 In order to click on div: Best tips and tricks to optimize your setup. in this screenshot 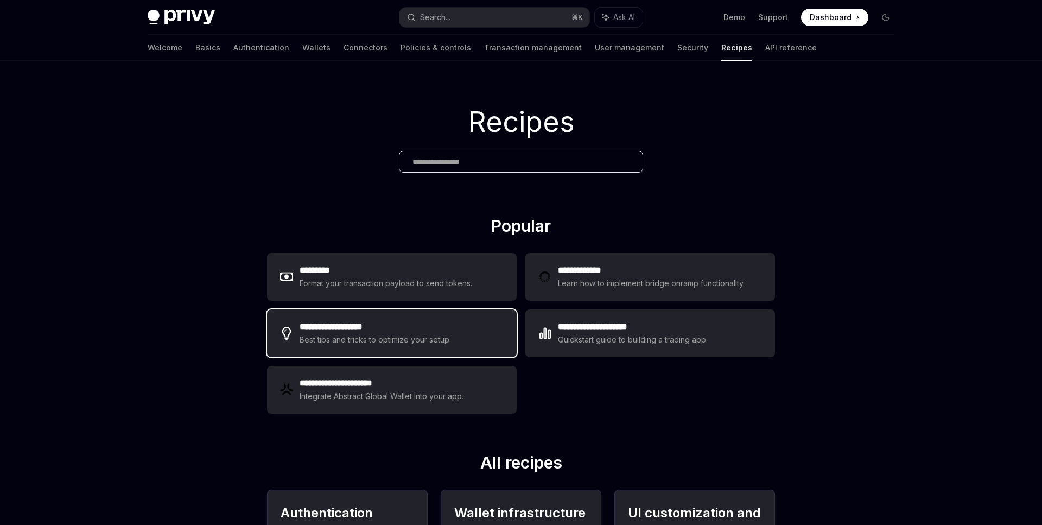, I will do `click(376, 340)`.